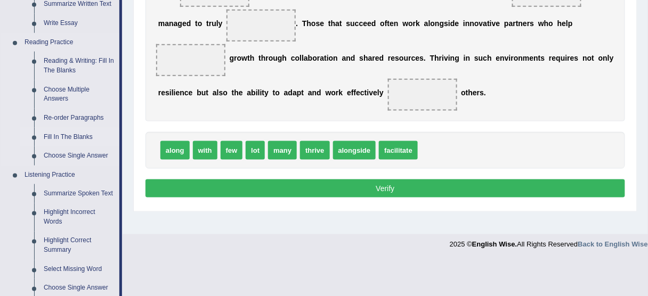 This screenshot has height=296, width=648. Describe the element at coordinates (79, 270) in the screenshot. I see `a: Select Missing Word` at that location.